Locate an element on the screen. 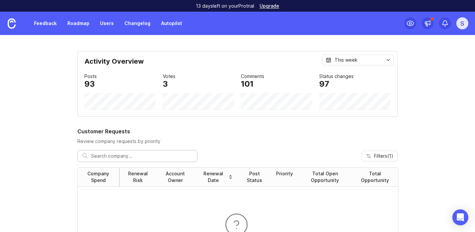 The image size is (475, 232). div: This week is located at coordinates (346, 60).